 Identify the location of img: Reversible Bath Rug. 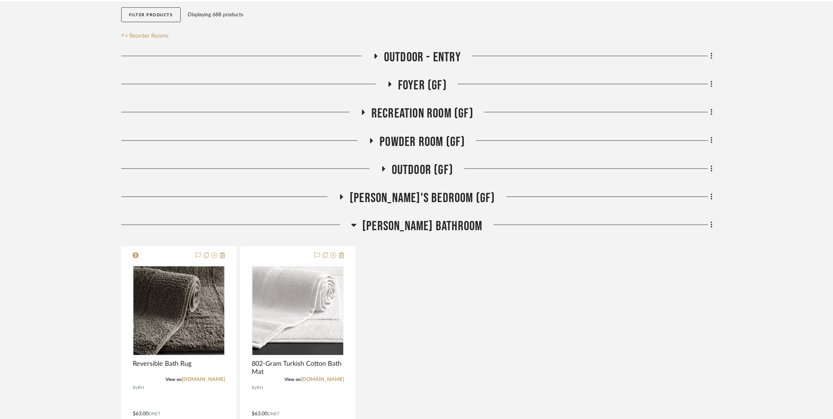
(179, 311).